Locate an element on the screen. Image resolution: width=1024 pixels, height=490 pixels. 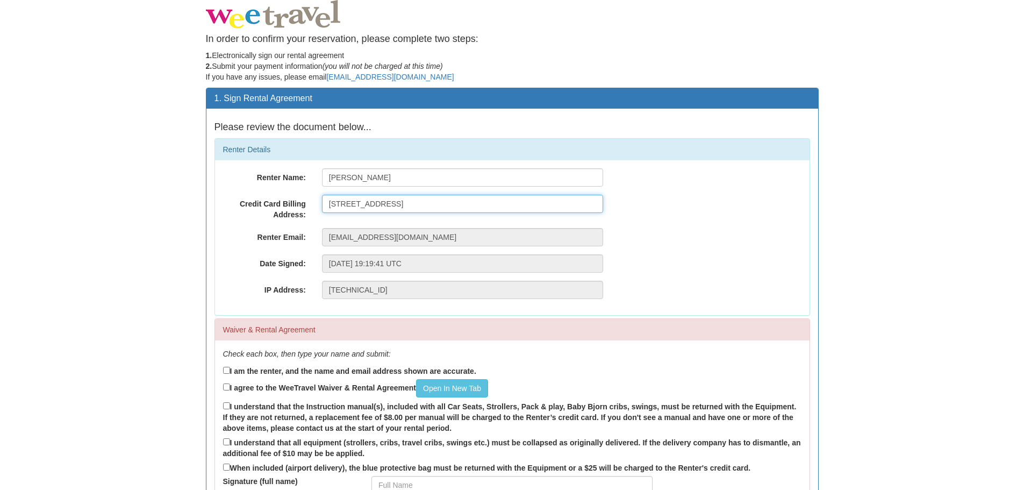
strong: 2. is located at coordinates (209, 66).